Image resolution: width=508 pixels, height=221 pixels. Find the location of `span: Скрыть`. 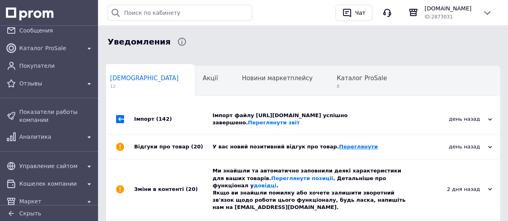

span: Скрыть is located at coordinates (30, 214).